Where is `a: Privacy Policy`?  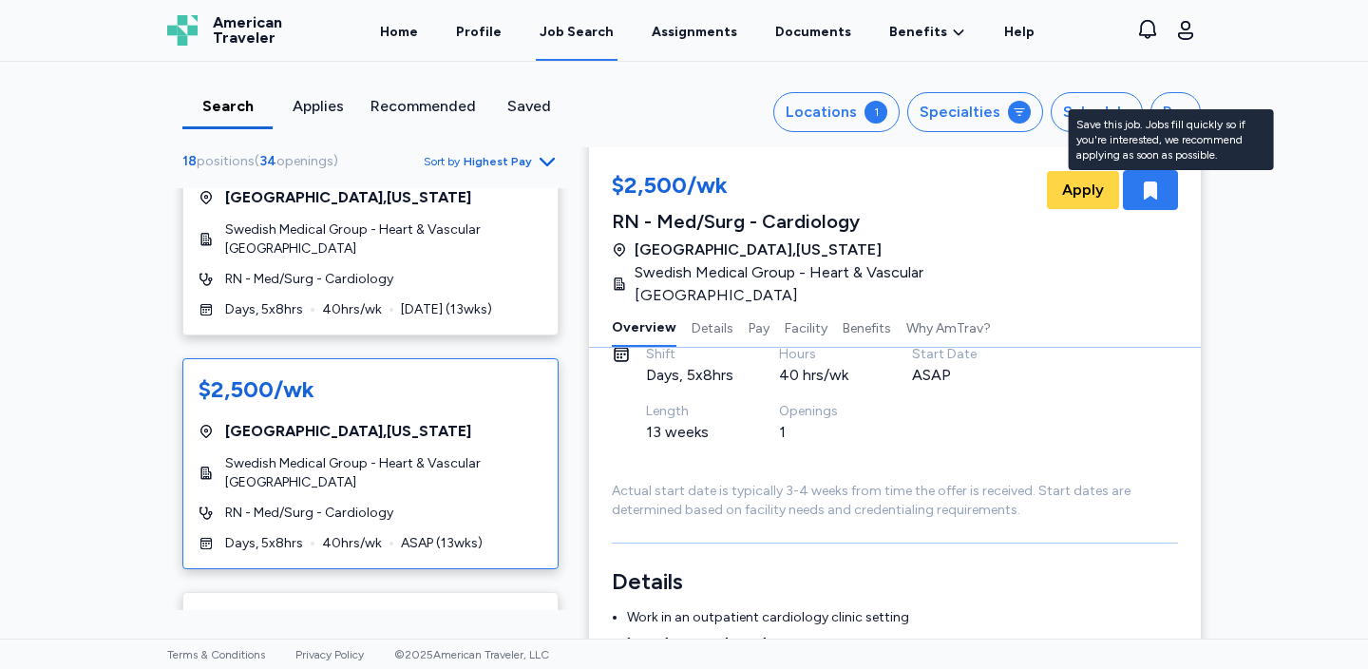 a: Privacy Policy is located at coordinates (330, 655).